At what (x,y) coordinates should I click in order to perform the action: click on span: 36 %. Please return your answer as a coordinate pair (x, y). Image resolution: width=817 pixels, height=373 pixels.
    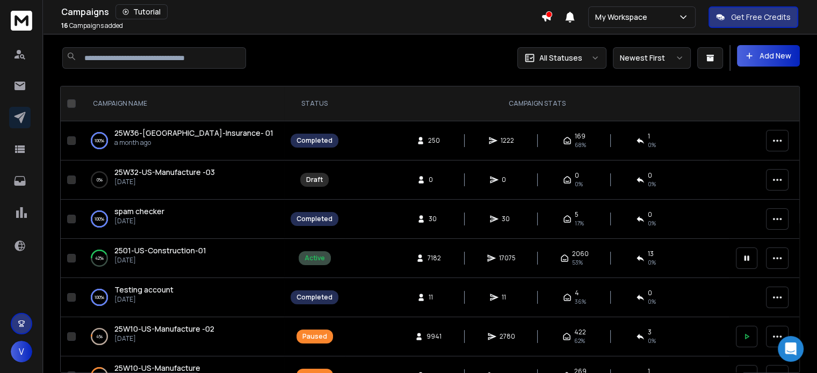
    Looking at the image, I should click on (580, 302).